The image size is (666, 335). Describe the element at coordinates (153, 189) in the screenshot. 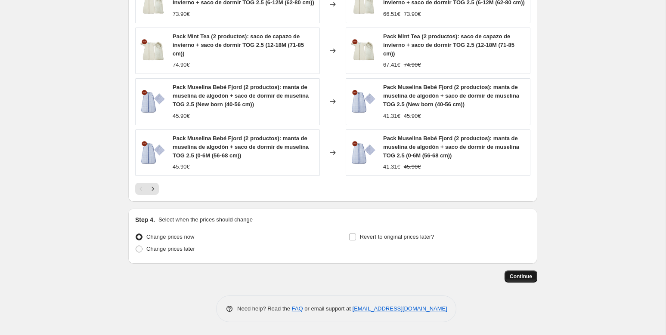

I see `button: Next` at that location.